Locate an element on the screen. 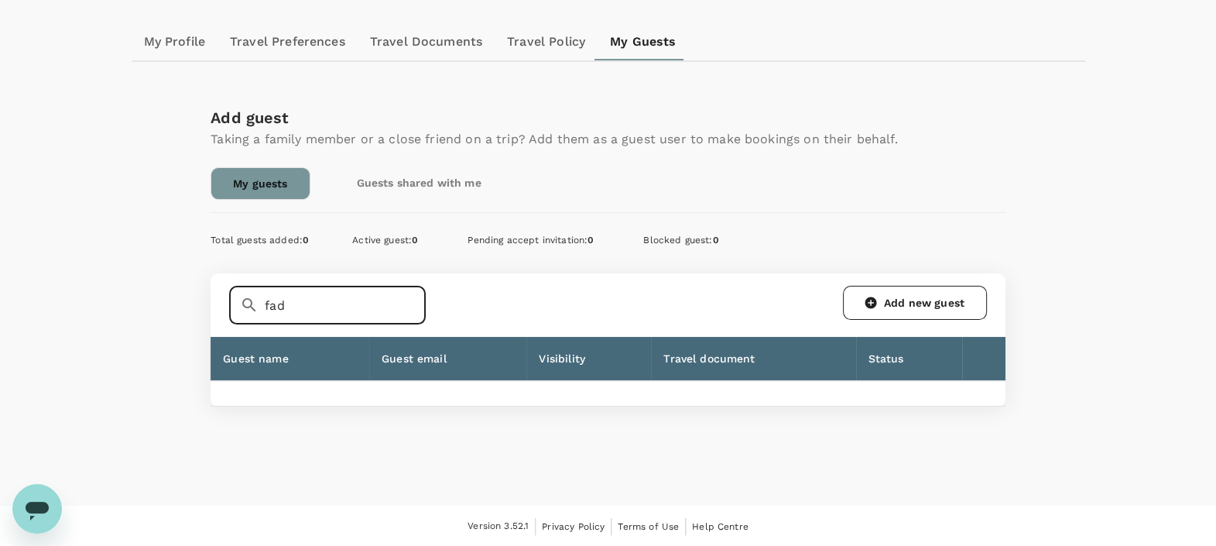 This screenshot has width=1216, height=546. p: Taking a family member or a close friend on a trip? Add them as a guest user to make bookings on ... is located at coordinates (554, 139).